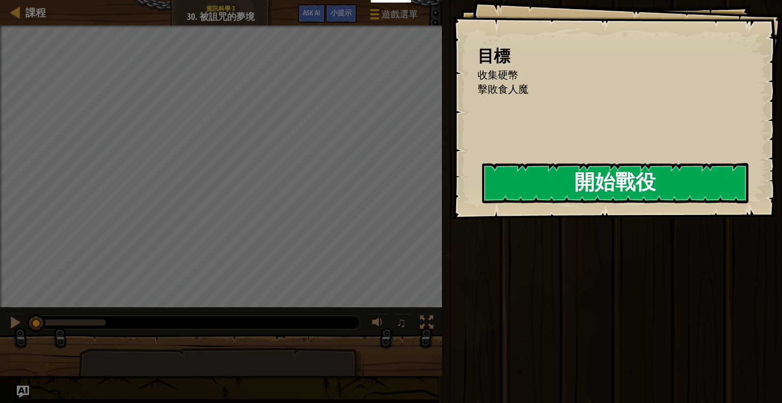 The width and height of the screenshot is (782, 403). What do you see at coordinates (612, 56) in the screenshot?
I see `div: 目標` at bounding box center [612, 56].